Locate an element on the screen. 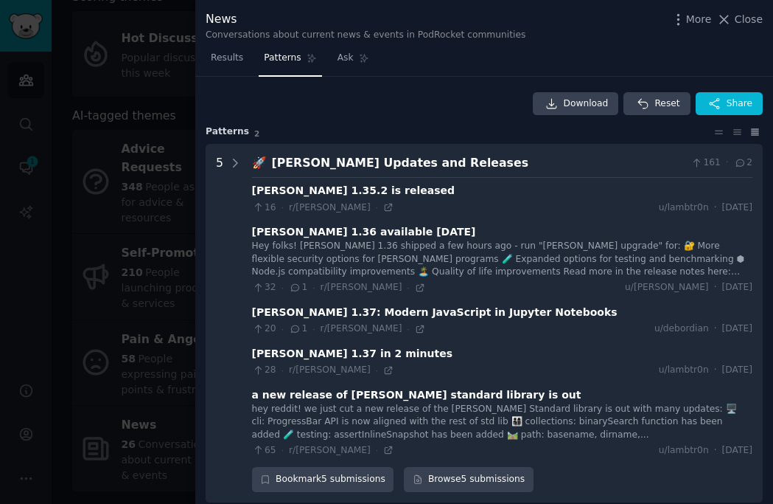  button: Reset is located at coordinates (657, 104).